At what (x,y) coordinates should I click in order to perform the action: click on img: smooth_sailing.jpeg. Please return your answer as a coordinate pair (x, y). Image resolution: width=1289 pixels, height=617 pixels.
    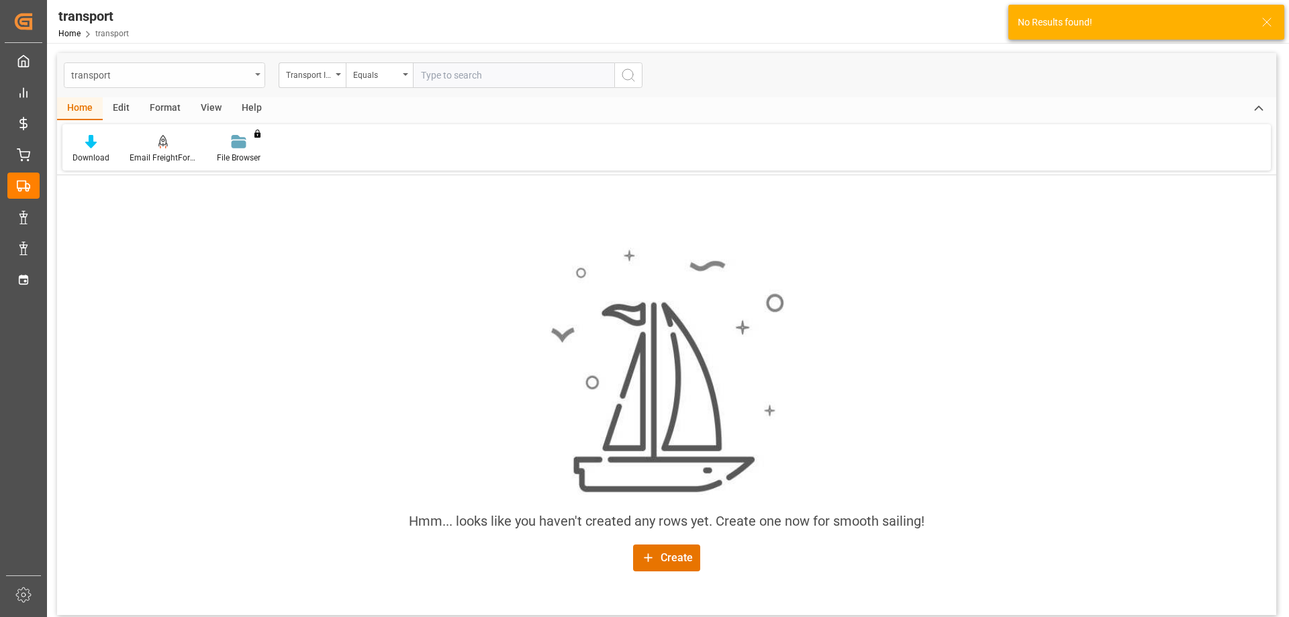
    Looking at the image, I should click on (667, 371).